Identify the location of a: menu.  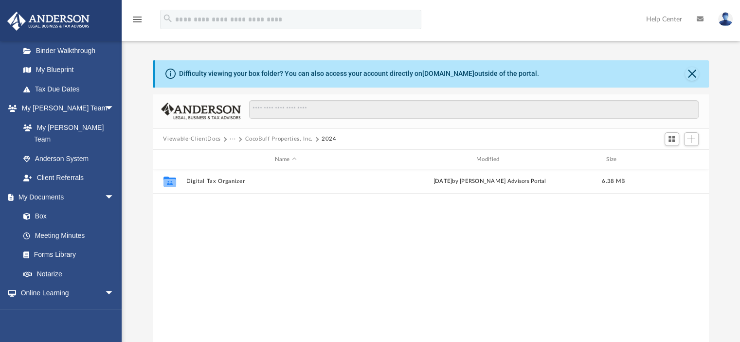
(137, 22).